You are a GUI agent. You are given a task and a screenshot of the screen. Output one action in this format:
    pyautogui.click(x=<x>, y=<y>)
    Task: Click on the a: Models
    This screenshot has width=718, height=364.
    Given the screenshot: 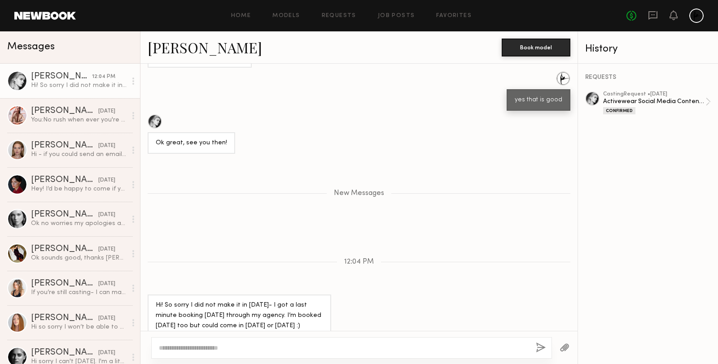 What is the action you would take?
    pyautogui.click(x=286, y=16)
    